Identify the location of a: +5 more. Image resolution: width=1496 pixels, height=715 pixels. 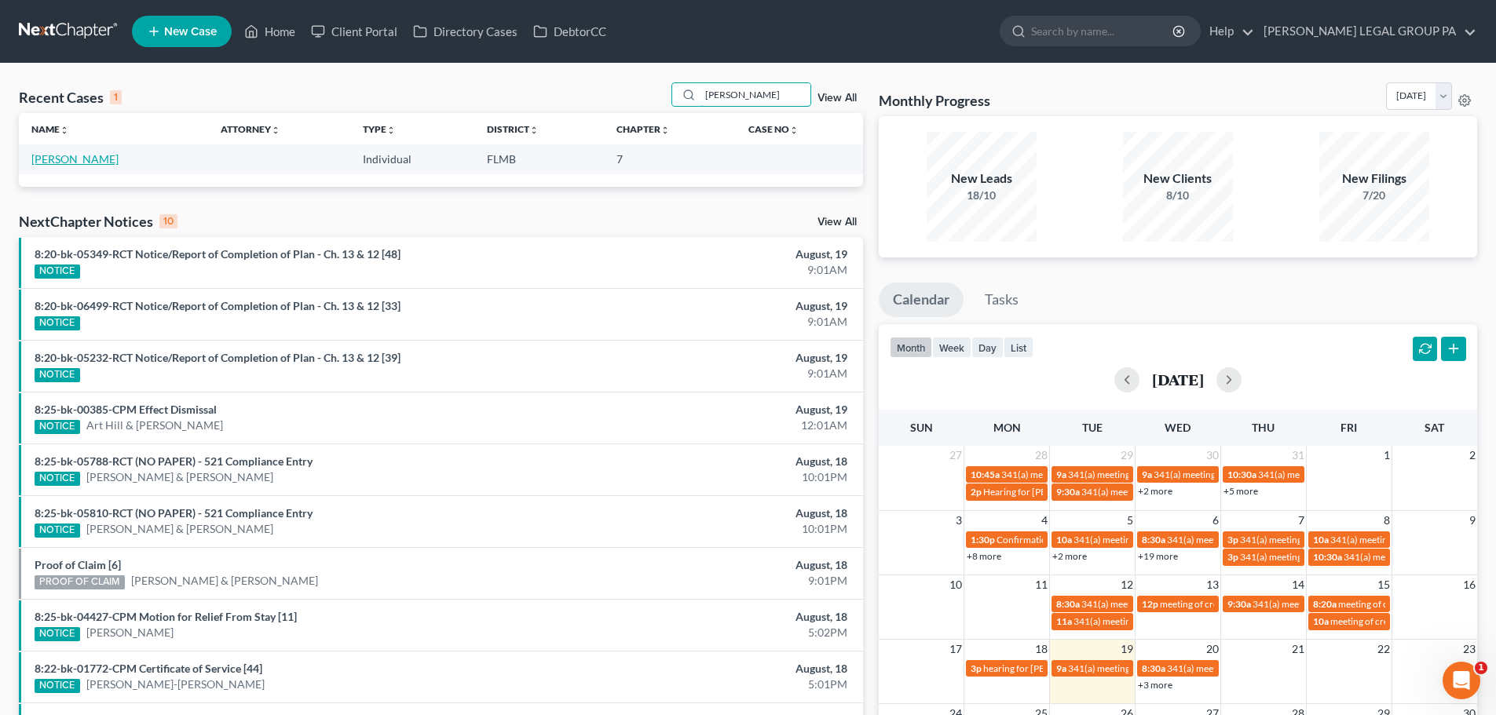
(1240, 491).